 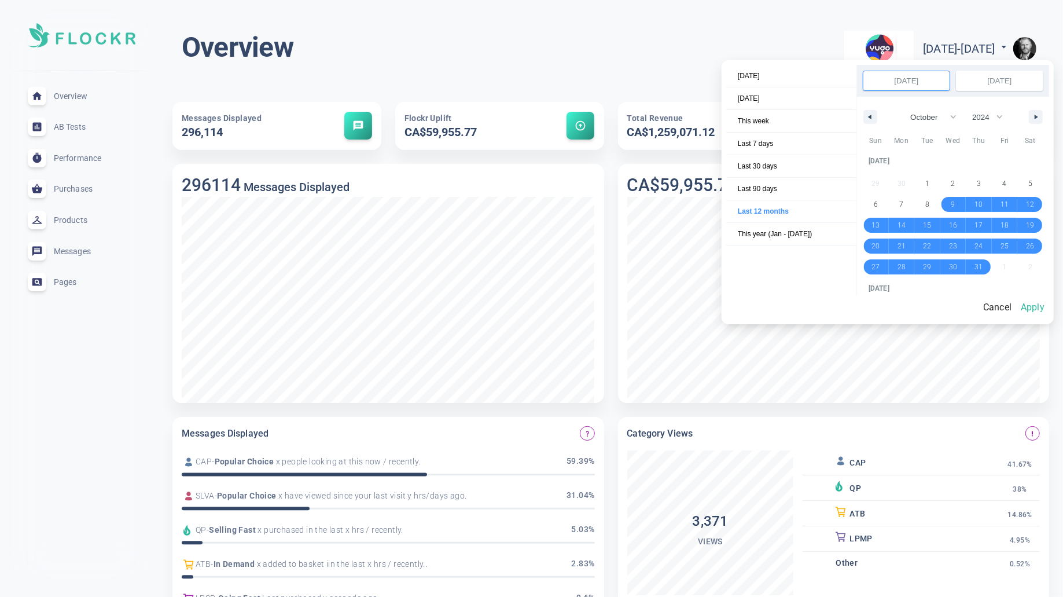 I want to click on span: Tue, so click(x=927, y=141).